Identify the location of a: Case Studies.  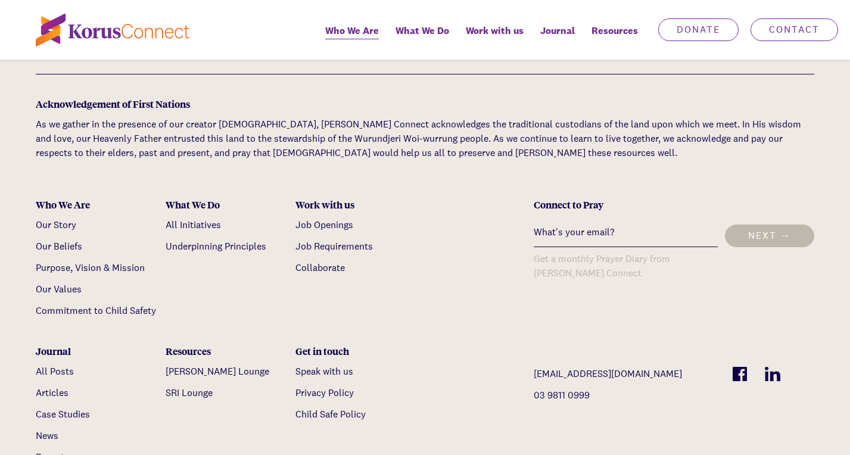
(63, 414).